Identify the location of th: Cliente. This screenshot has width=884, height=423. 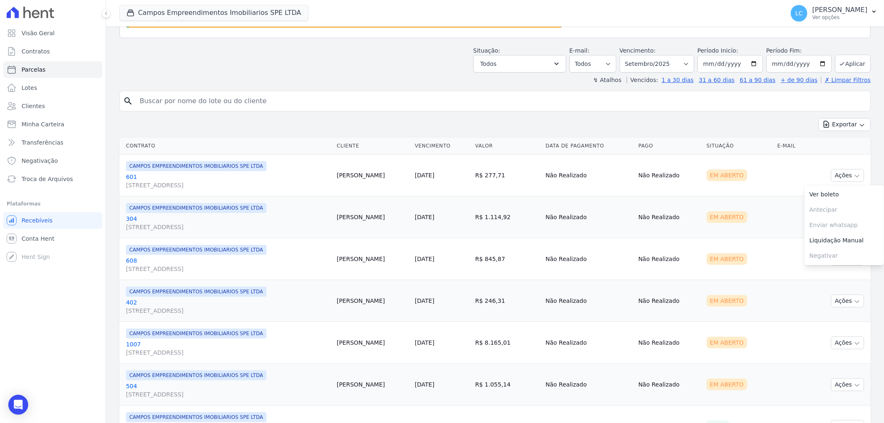
(373, 146).